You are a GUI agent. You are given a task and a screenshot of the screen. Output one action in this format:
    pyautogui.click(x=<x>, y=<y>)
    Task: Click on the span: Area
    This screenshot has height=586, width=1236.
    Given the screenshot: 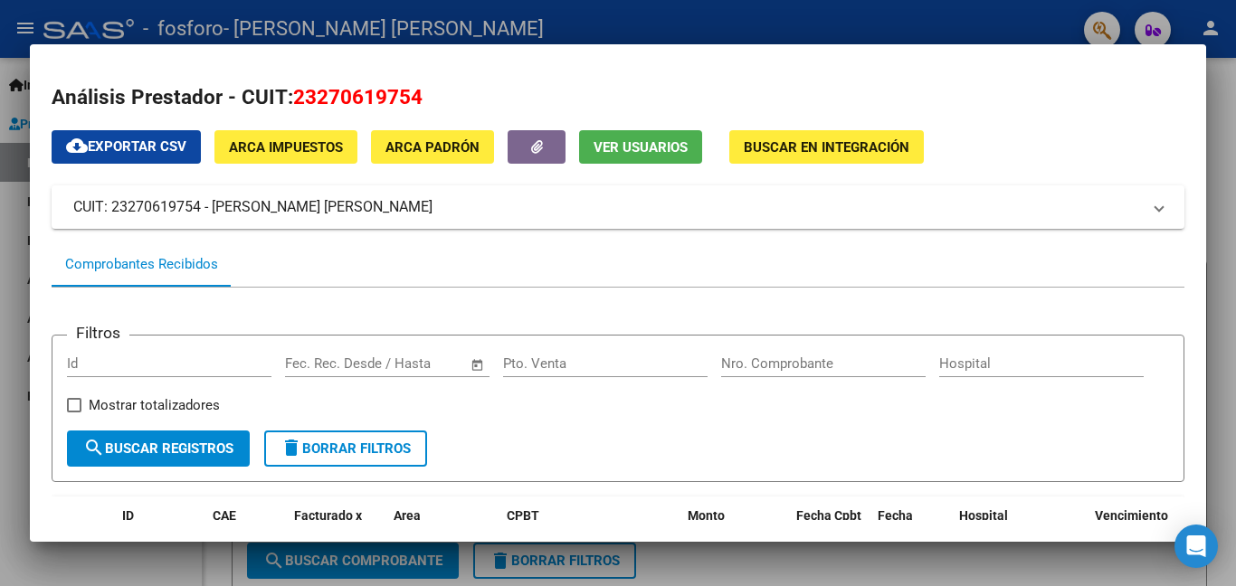 What is the action you would take?
    pyautogui.click(x=407, y=516)
    